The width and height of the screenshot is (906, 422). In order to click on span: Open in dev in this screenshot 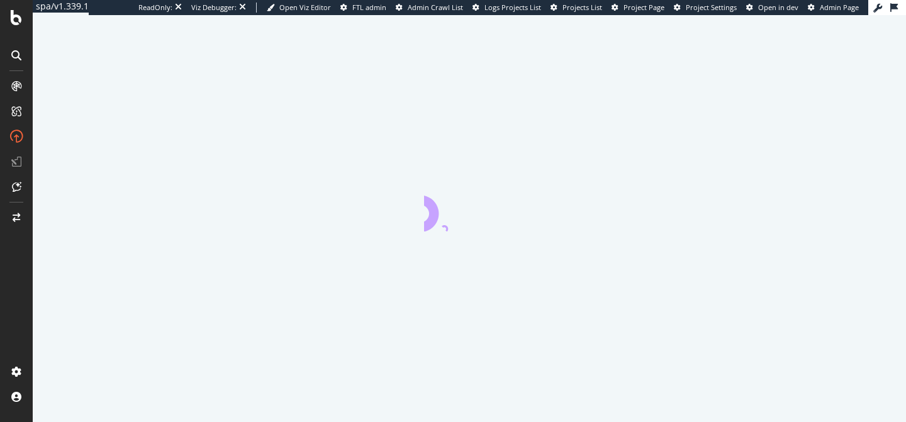, I will do `click(778, 7)`.